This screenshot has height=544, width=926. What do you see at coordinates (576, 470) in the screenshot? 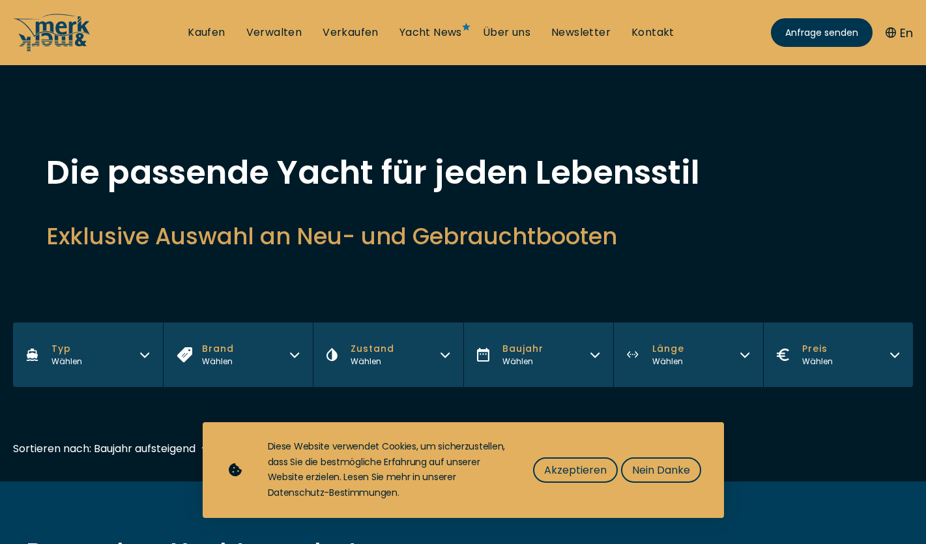
I see `span: Akzeptieren` at bounding box center [576, 470].